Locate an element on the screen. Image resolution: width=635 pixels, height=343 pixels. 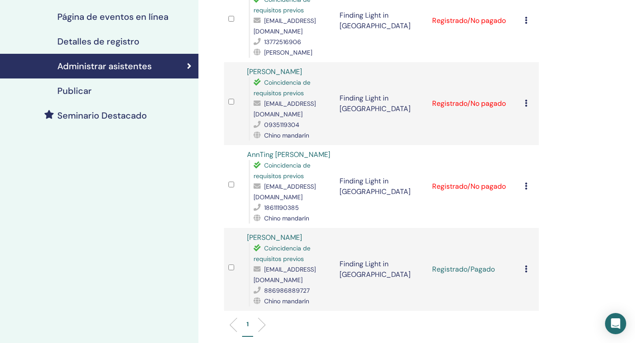
span: 18611190385 is located at coordinates (281, 208).